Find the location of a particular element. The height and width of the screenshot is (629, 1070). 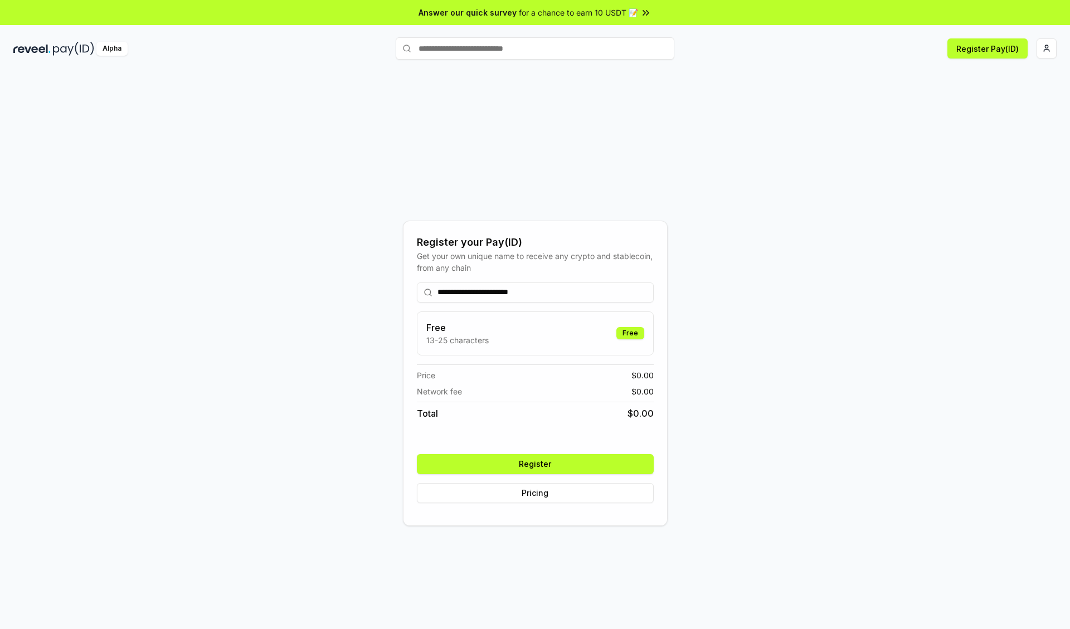

button: Register is located at coordinates (535, 464).